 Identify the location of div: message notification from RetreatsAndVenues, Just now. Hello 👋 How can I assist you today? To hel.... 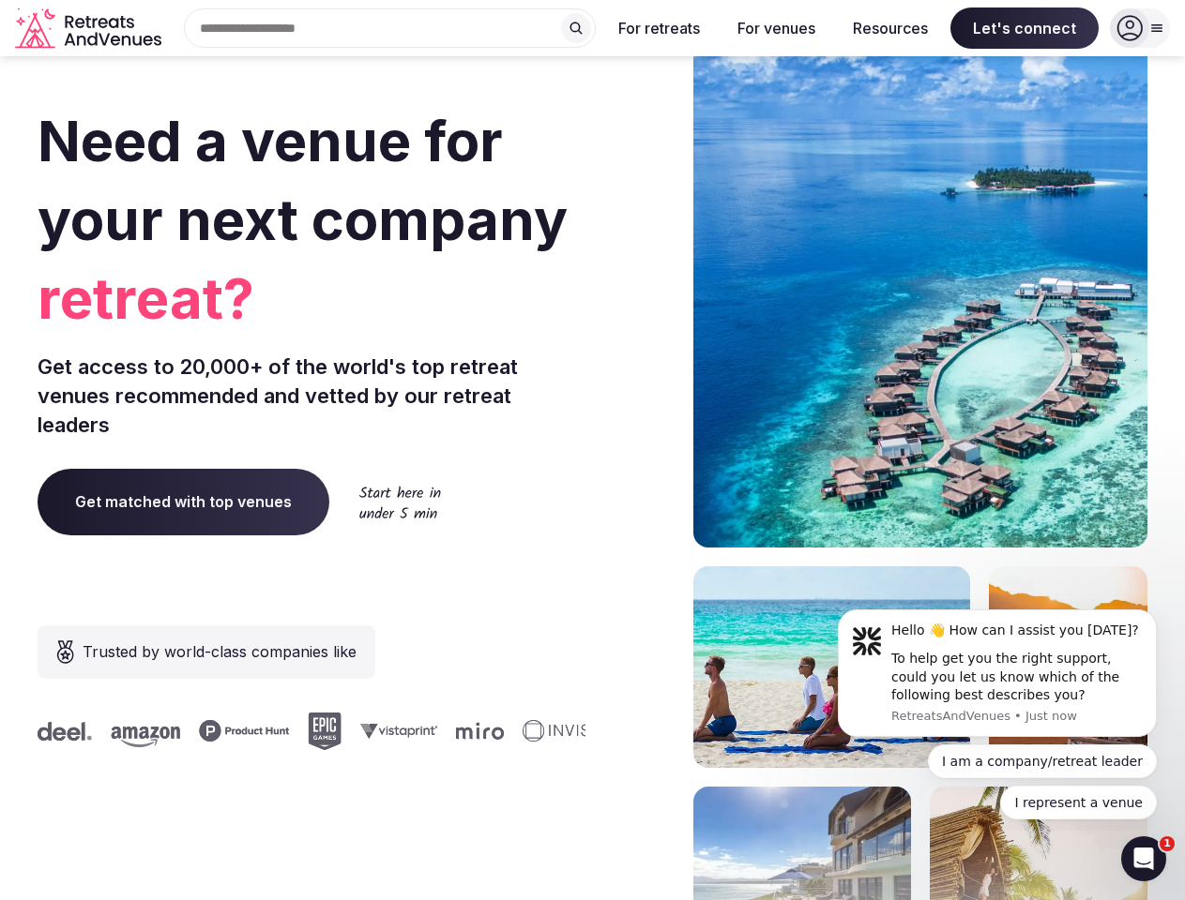
(188, 81).